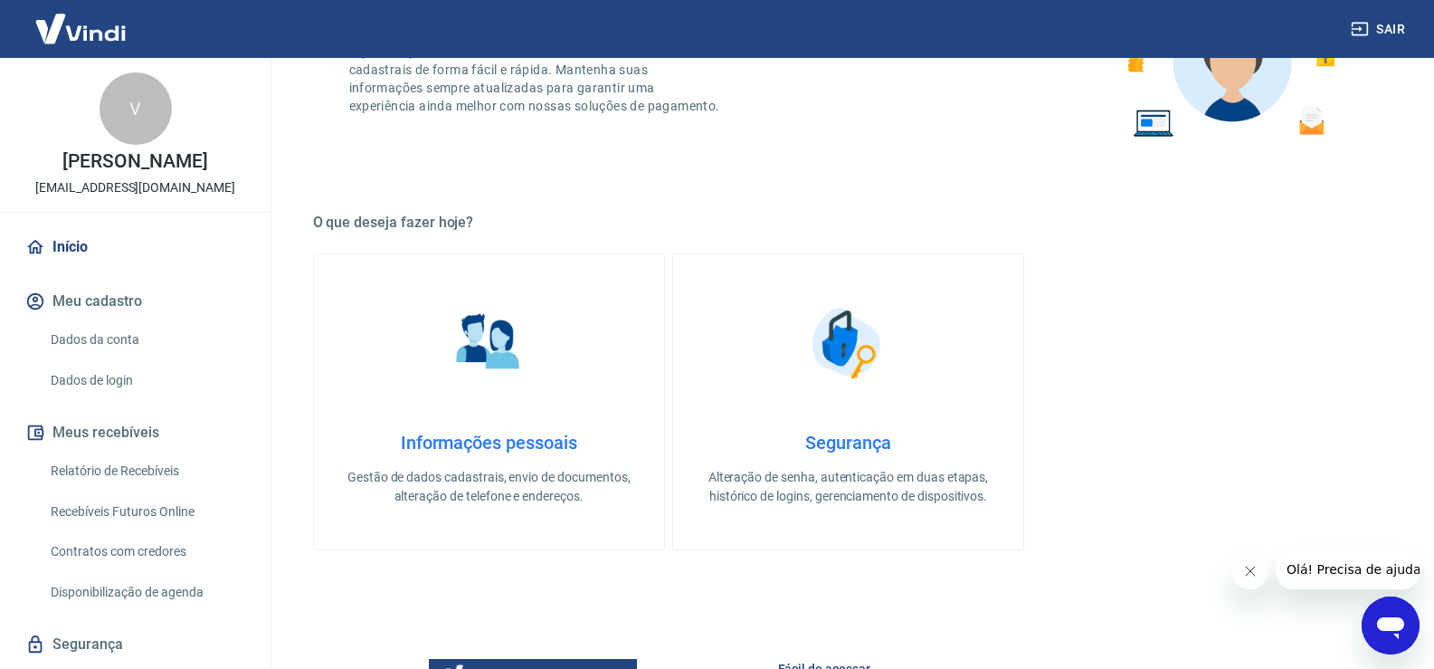 This screenshot has width=1434, height=669. What do you see at coordinates (848, 443) in the screenshot?
I see `h4: Segurança` at bounding box center [848, 443].